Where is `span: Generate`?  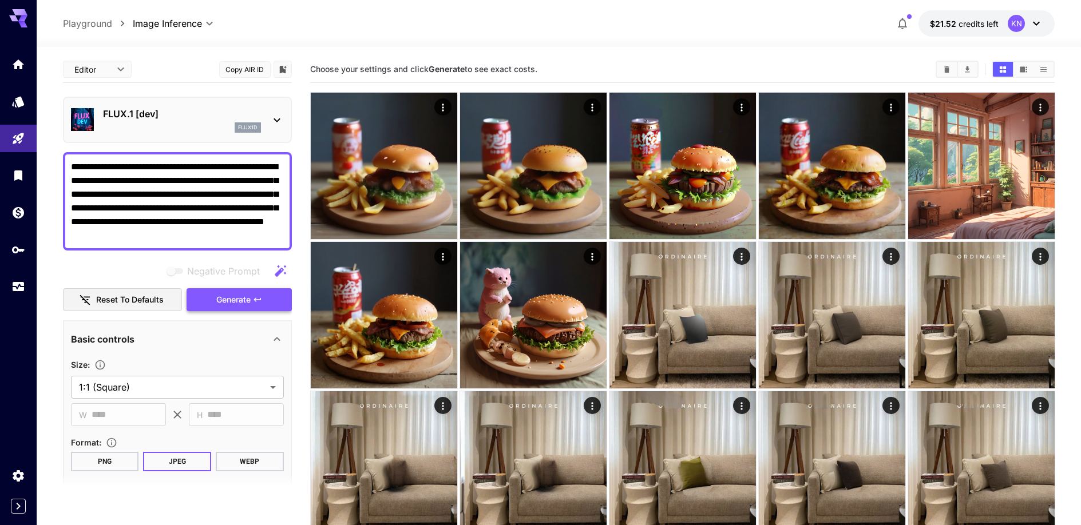
span: Generate is located at coordinates (233, 300).